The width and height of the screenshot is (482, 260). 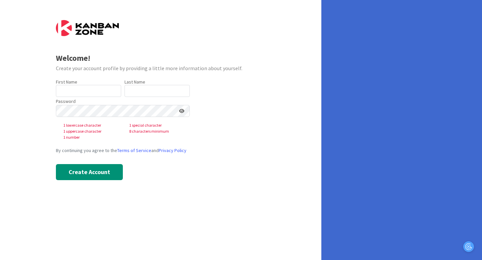 I want to click on span: 1 uppercase character, so click(x=91, y=131).